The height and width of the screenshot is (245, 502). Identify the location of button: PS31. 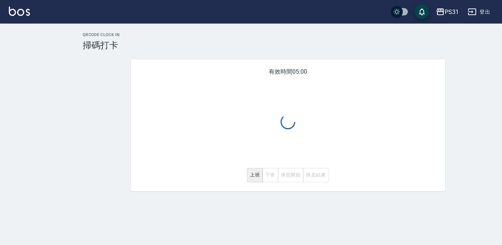
(447, 12).